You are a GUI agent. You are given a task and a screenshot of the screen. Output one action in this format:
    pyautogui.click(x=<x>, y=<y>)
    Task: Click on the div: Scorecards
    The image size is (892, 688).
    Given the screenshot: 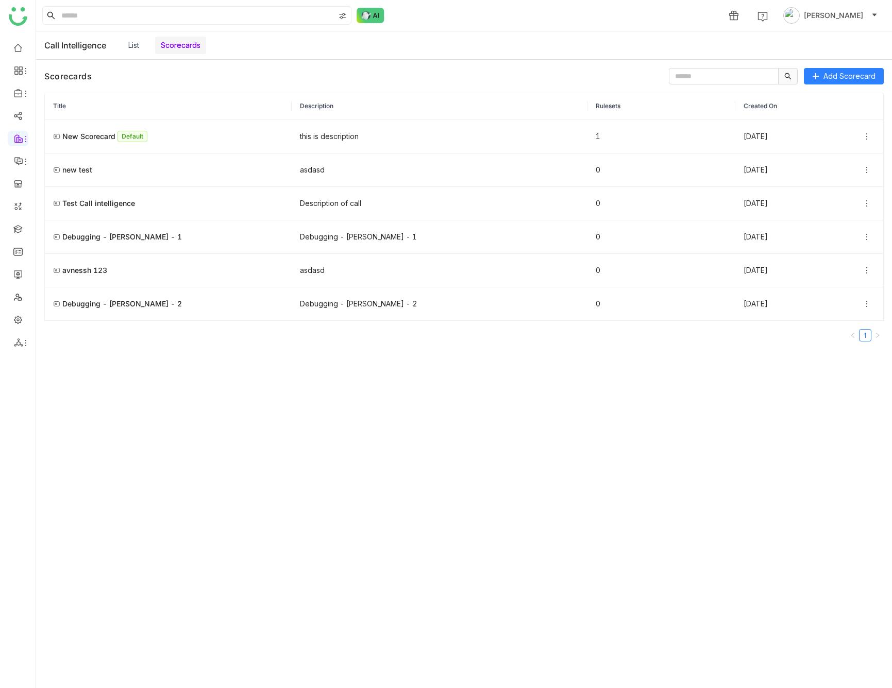 What is the action you would take?
    pyautogui.click(x=68, y=76)
    